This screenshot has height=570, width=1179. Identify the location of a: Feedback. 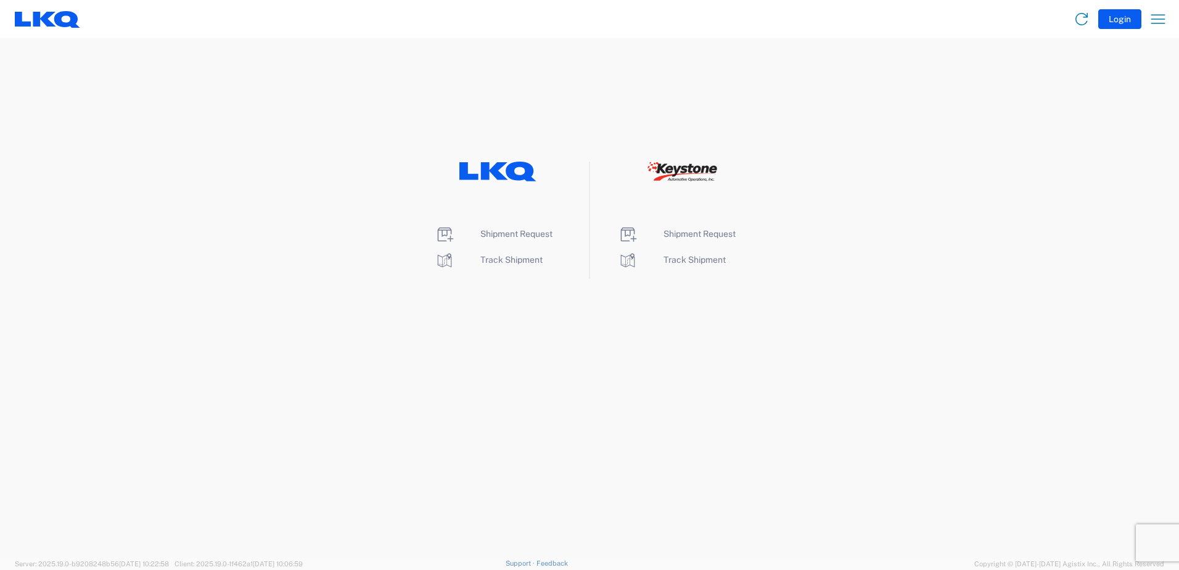
(552, 563).